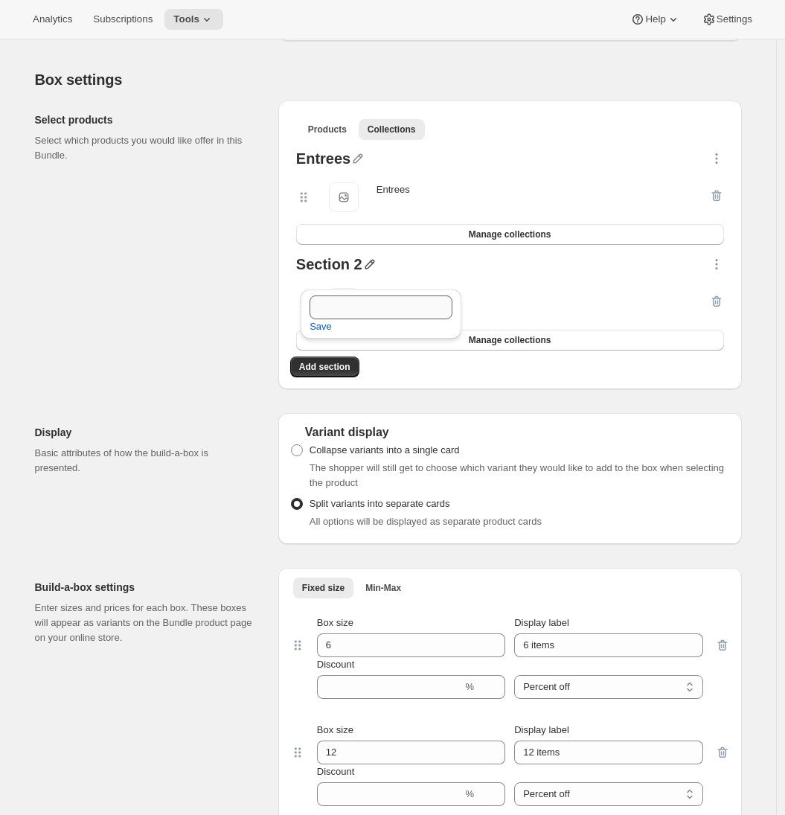  I want to click on button: Subscriptions, so click(123, 19).